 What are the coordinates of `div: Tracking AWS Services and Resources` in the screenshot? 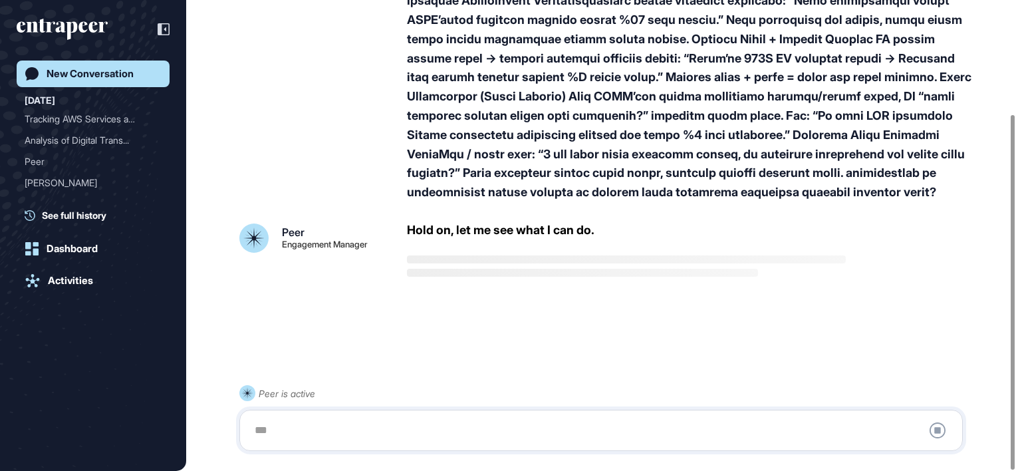 It's located at (93, 119).